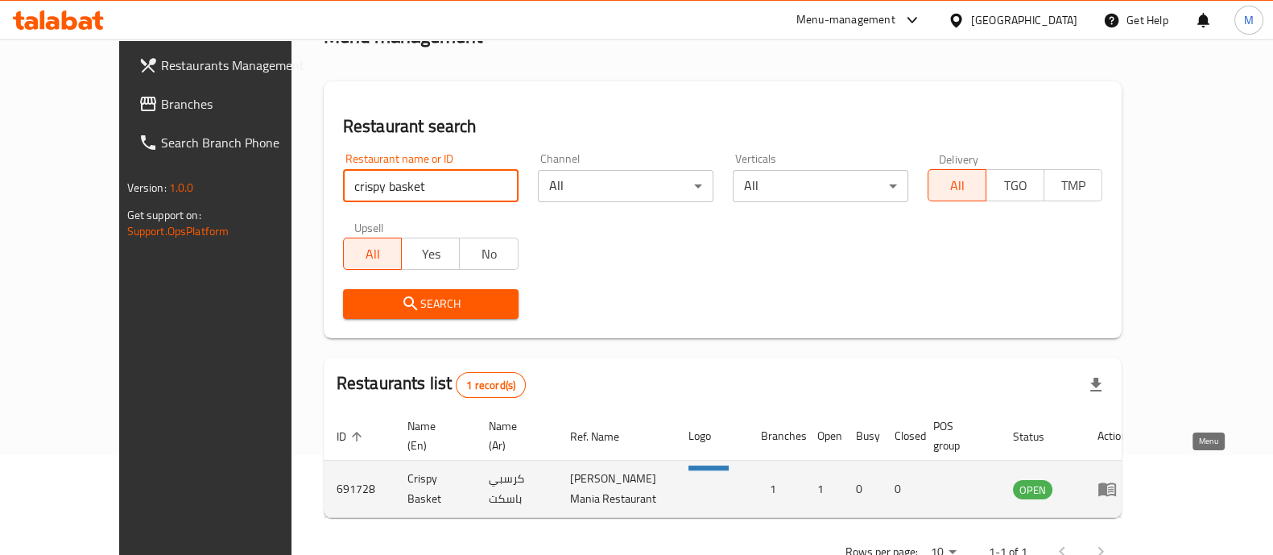  Describe the element at coordinates (430, 254) in the screenshot. I see `button: Yes` at that location.